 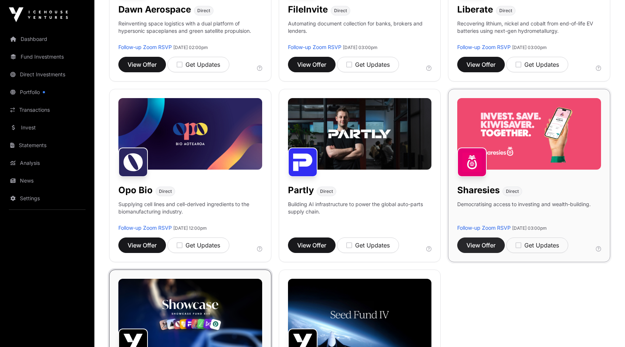 I want to click on img: Icehouse Ventures Logo, so click(x=38, y=15).